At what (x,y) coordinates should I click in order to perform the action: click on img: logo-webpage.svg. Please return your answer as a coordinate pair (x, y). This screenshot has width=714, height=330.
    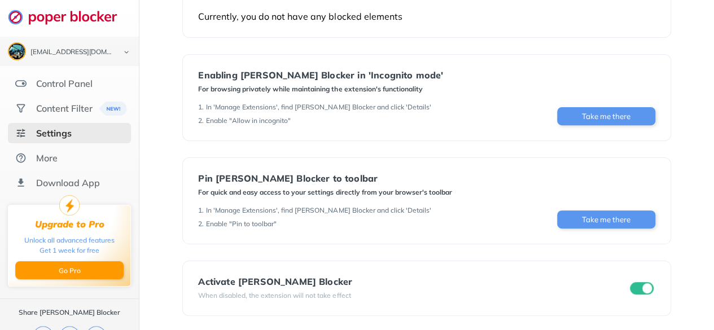
    Looking at the image, I should click on (68, 17).